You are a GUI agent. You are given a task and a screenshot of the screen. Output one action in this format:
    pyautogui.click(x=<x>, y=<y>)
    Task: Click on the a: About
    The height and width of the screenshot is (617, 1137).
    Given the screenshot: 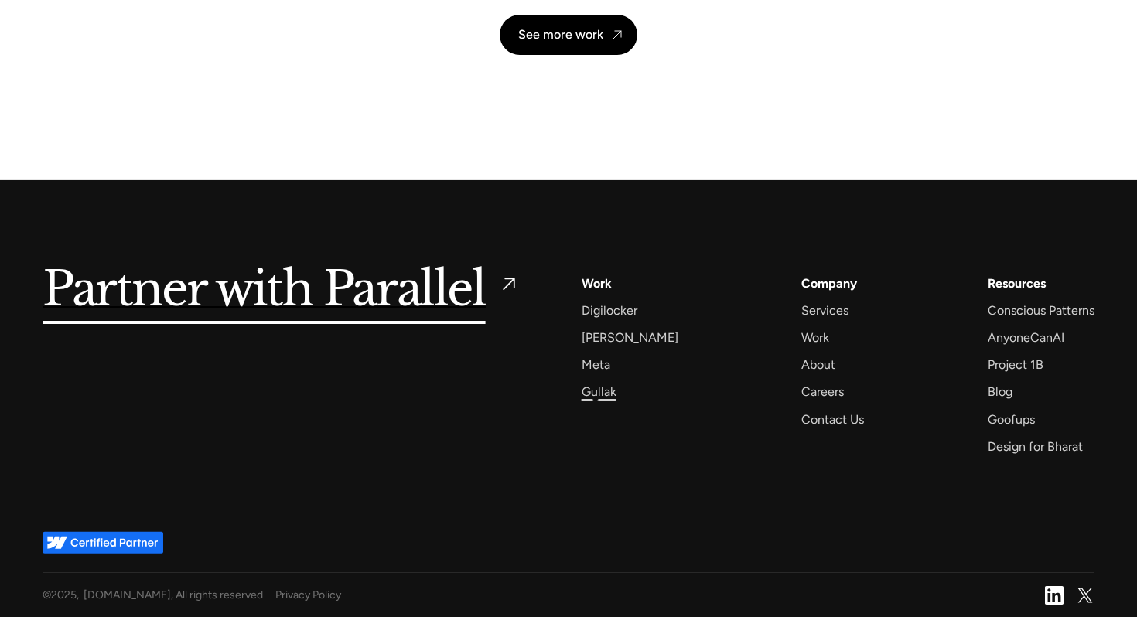 What is the action you would take?
    pyautogui.click(x=819, y=364)
    